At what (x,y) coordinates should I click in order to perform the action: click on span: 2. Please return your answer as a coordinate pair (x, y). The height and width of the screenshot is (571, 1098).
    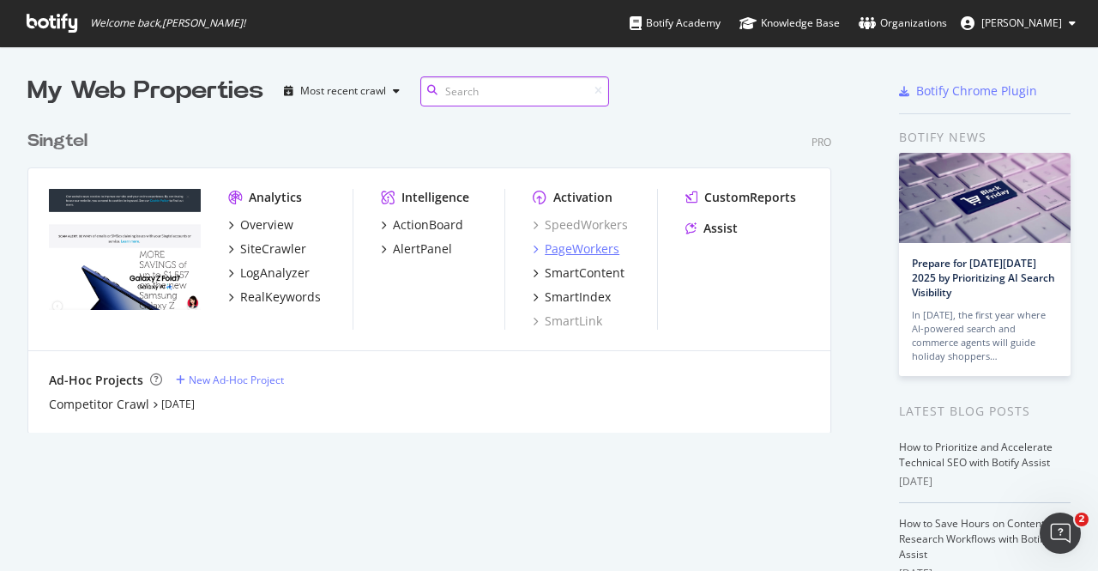
    Looking at the image, I should click on (1082, 519).